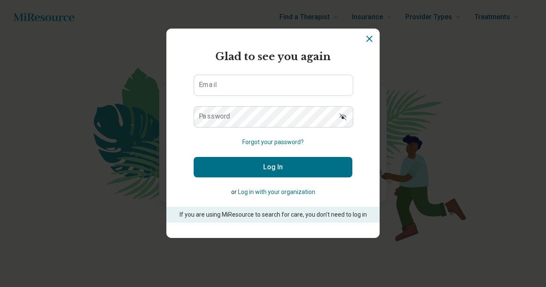 This screenshot has height=287, width=546. What do you see at coordinates (208, 85) in the screenshot?
I see `label: Email` at bounding box center [208, 85].